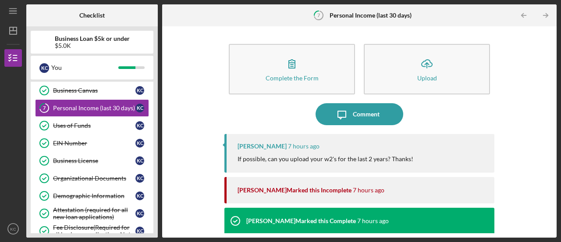 The image size is (561, 242). What do you see at coordinates (94, 90) in the screenshot?
I see `div: Business Canvas` at bounding box center [94, 90].